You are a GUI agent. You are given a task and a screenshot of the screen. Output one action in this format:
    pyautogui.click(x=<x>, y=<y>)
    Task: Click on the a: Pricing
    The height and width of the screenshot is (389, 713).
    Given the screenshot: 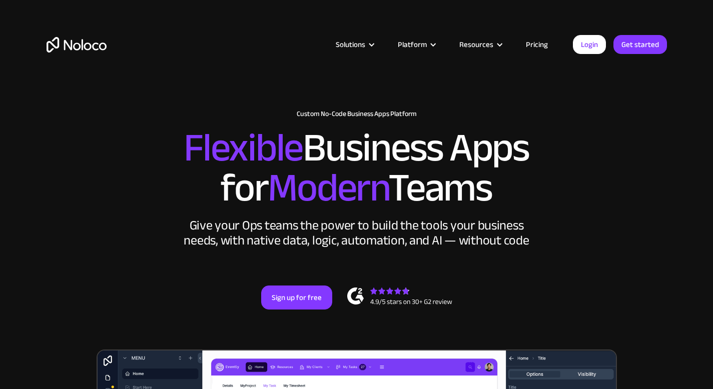 What is the action you would take?
    pyautogui.click(x=537, y=45)
    